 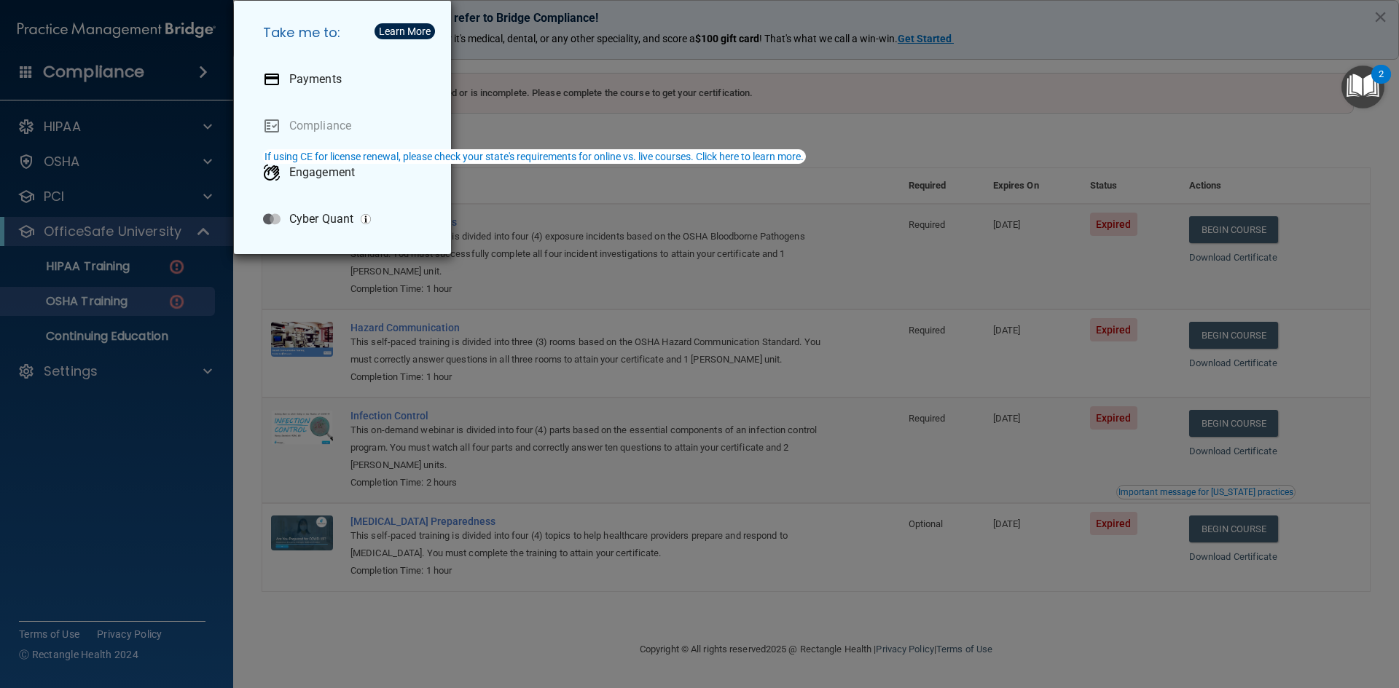 What do you see at coordinates (345, 33) in the screenshot?
I see `h5: Take me to:` at bounding box center [345, 33].